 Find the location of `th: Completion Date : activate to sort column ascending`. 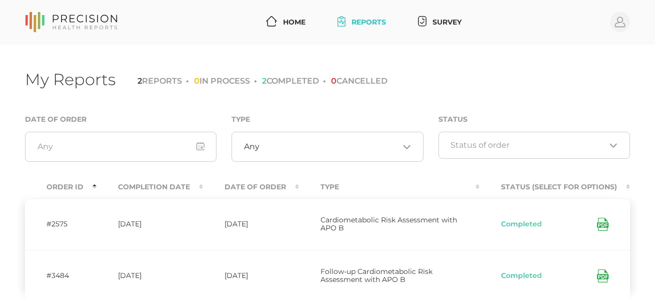

th: Completion Date : activate to sort column ascending is located at coordinates (150, 187).